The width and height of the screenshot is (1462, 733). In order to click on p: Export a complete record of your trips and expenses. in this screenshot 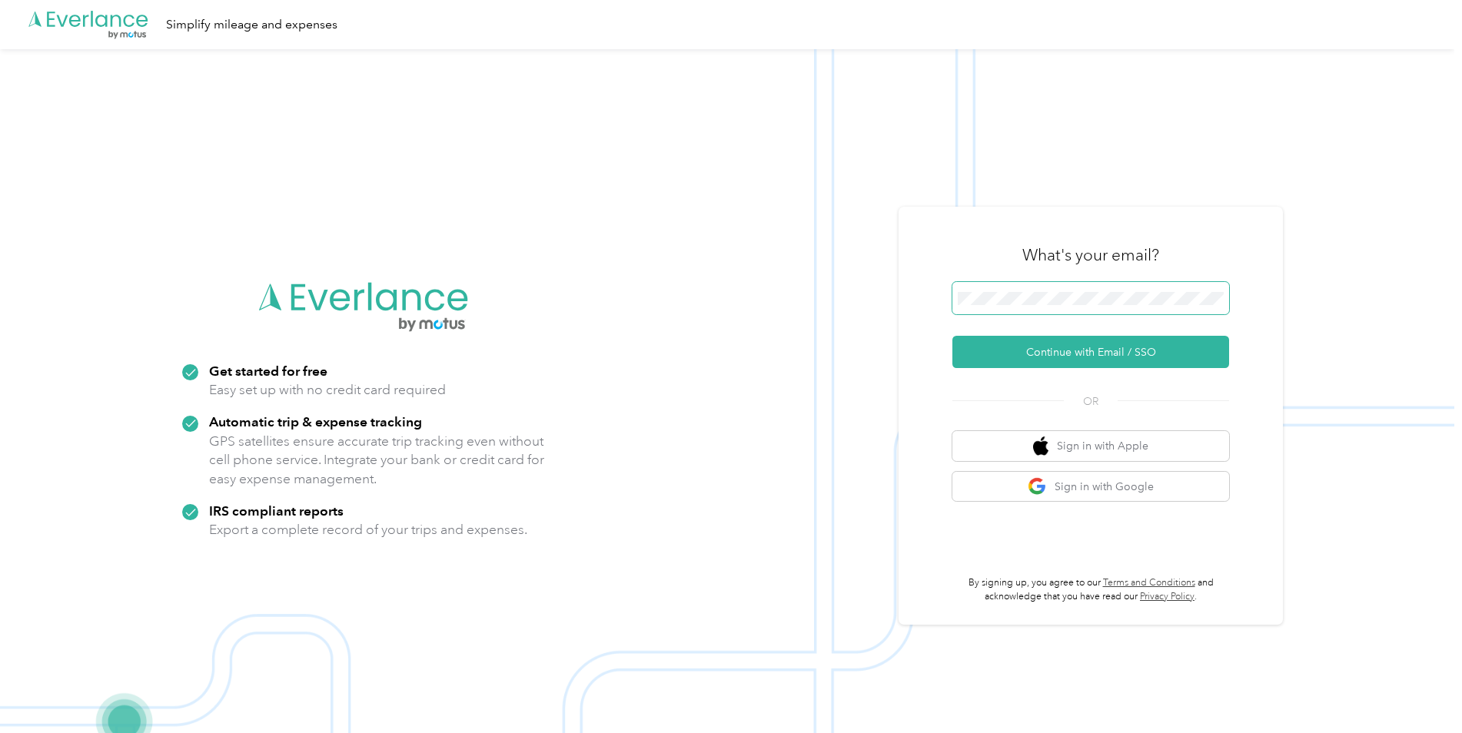, I will do `click(368, 530)`.